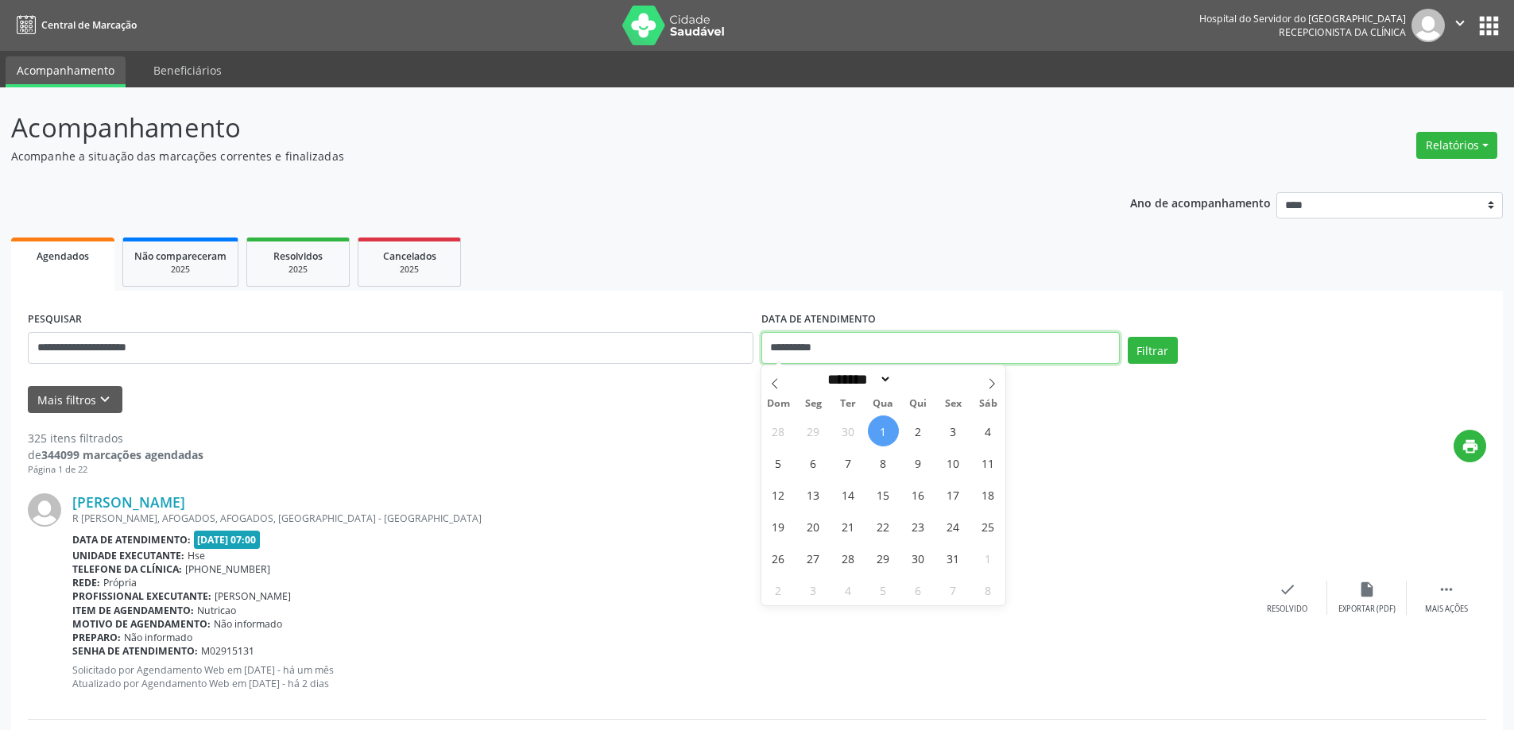 The height and width of the screenshot is (730, 1514). I want to click on div: 325 itens filtrados, so click(115, 438).